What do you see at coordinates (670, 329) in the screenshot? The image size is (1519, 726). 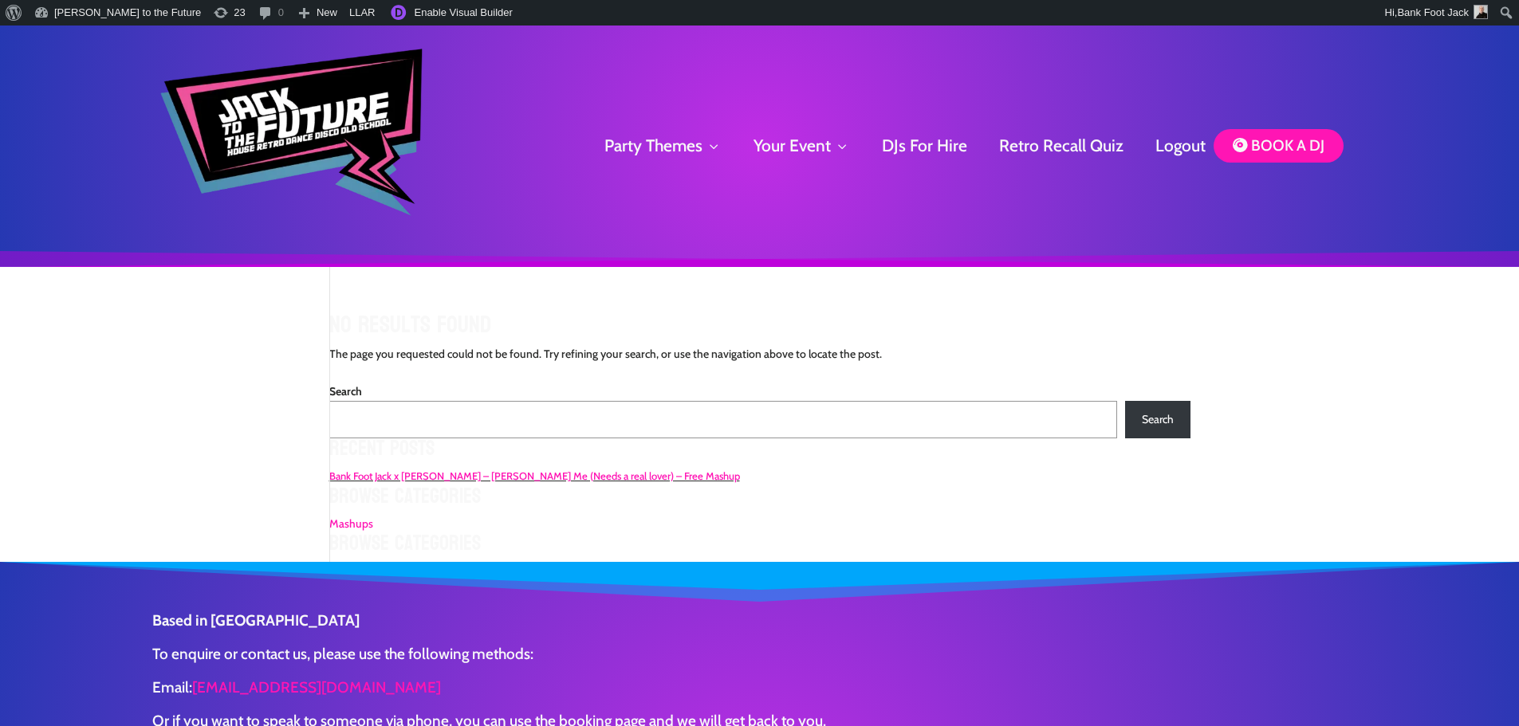 I see `h1: No Results Found` at bounding box center [670, 329].